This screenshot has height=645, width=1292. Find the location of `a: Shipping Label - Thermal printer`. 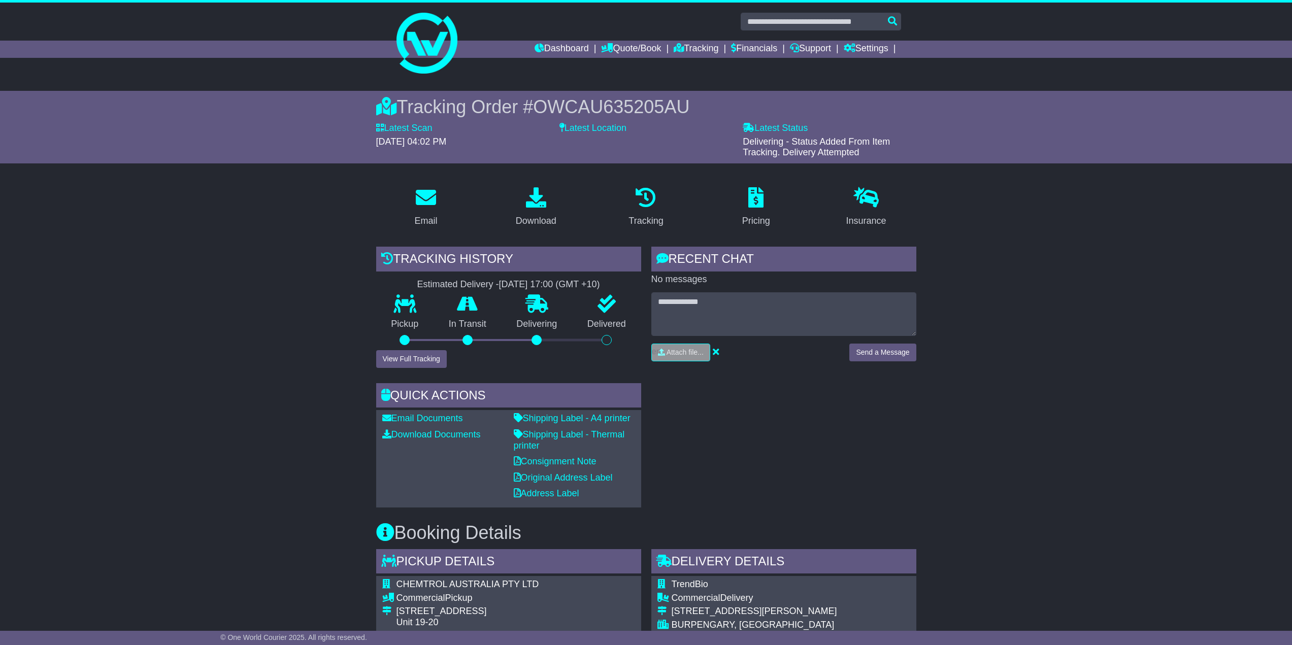

a: Shipping Label - Thermal printer is located at coordinates (569, 440).